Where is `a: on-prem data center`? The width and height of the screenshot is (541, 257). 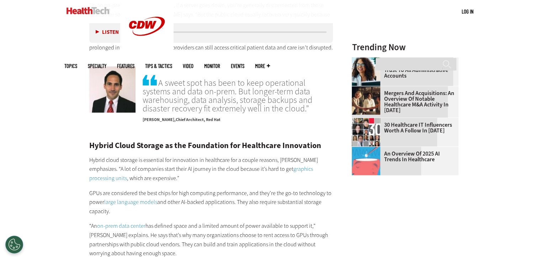 a: on-prem data center is located at coordinates (121, 225).